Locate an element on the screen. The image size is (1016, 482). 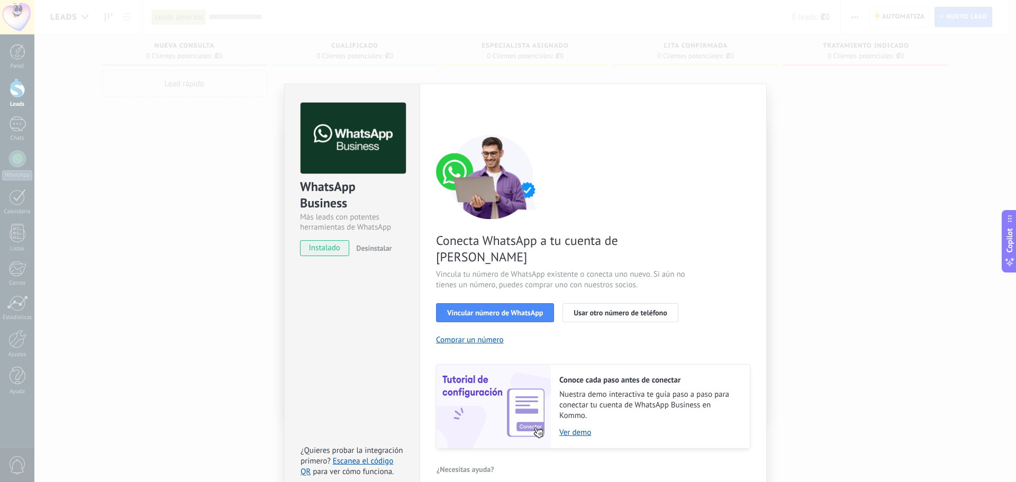
span: Nuestra demo interactiva te guía paso a paso para conectar tu cuenta de WhatsApp Business en Kommo. is located at coordinates (650, 405).